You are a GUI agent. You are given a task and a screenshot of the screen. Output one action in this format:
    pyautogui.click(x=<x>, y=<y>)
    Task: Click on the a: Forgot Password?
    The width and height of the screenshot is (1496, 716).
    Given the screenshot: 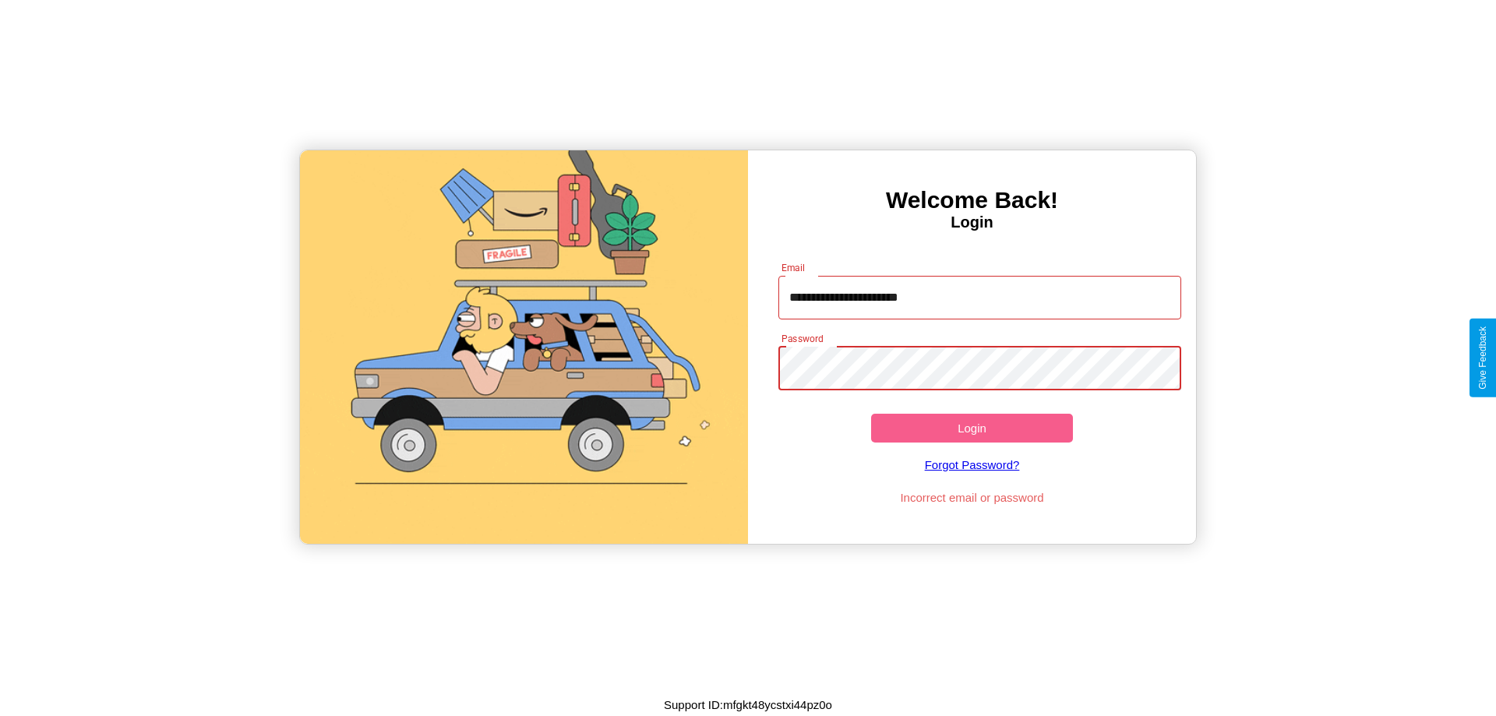 What is the action you would take?
    pyautogui.click(x=972, y=464)
    